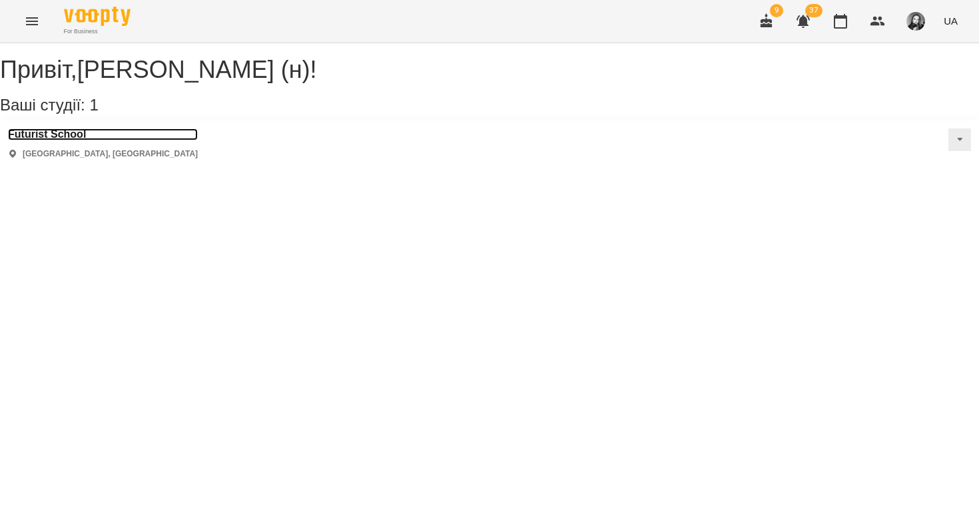 The height and width of the screenshot is (531, 979). I want to click on span: For Business, so click(97, 31).